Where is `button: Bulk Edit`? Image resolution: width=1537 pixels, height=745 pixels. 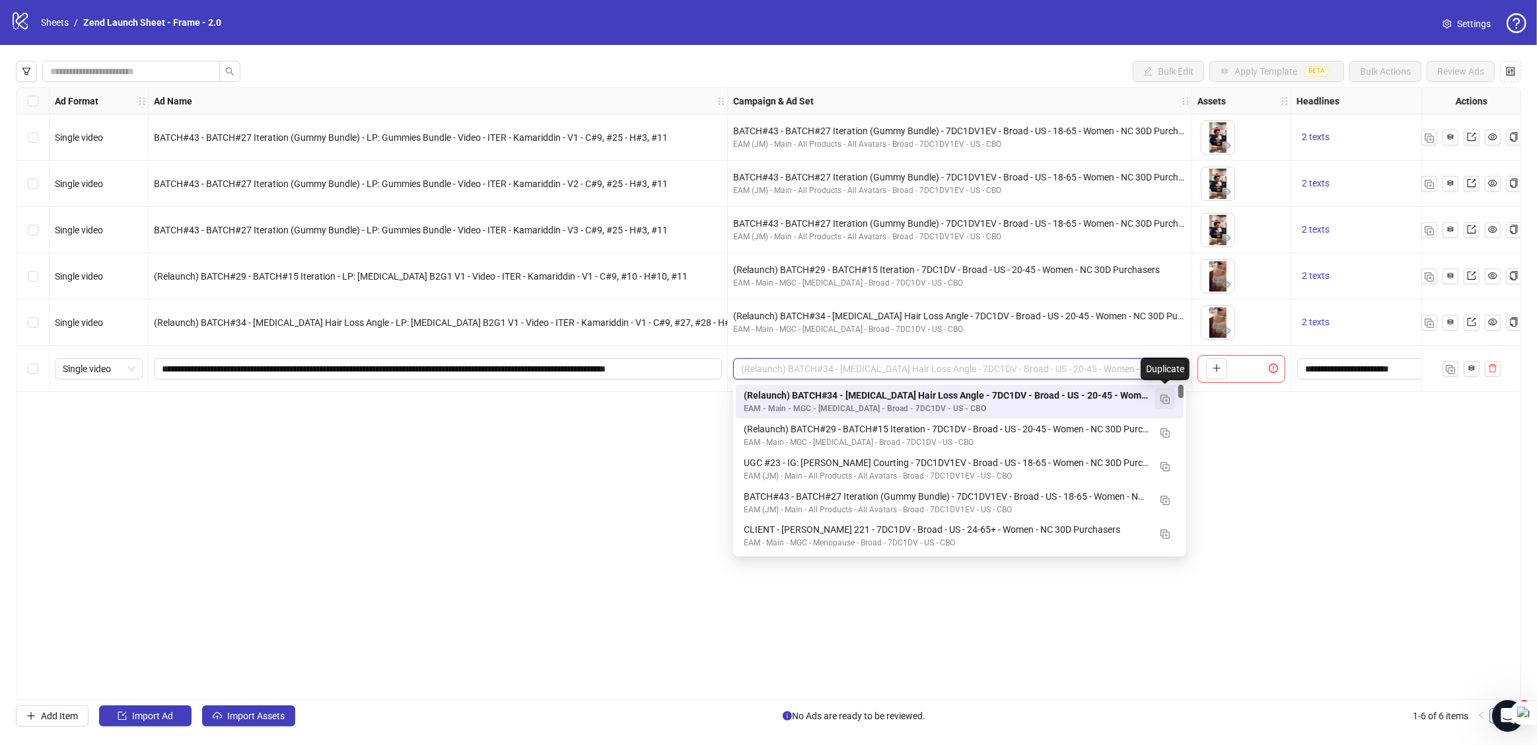 button: Bulk Edit is located at coordinates (1169, 71).